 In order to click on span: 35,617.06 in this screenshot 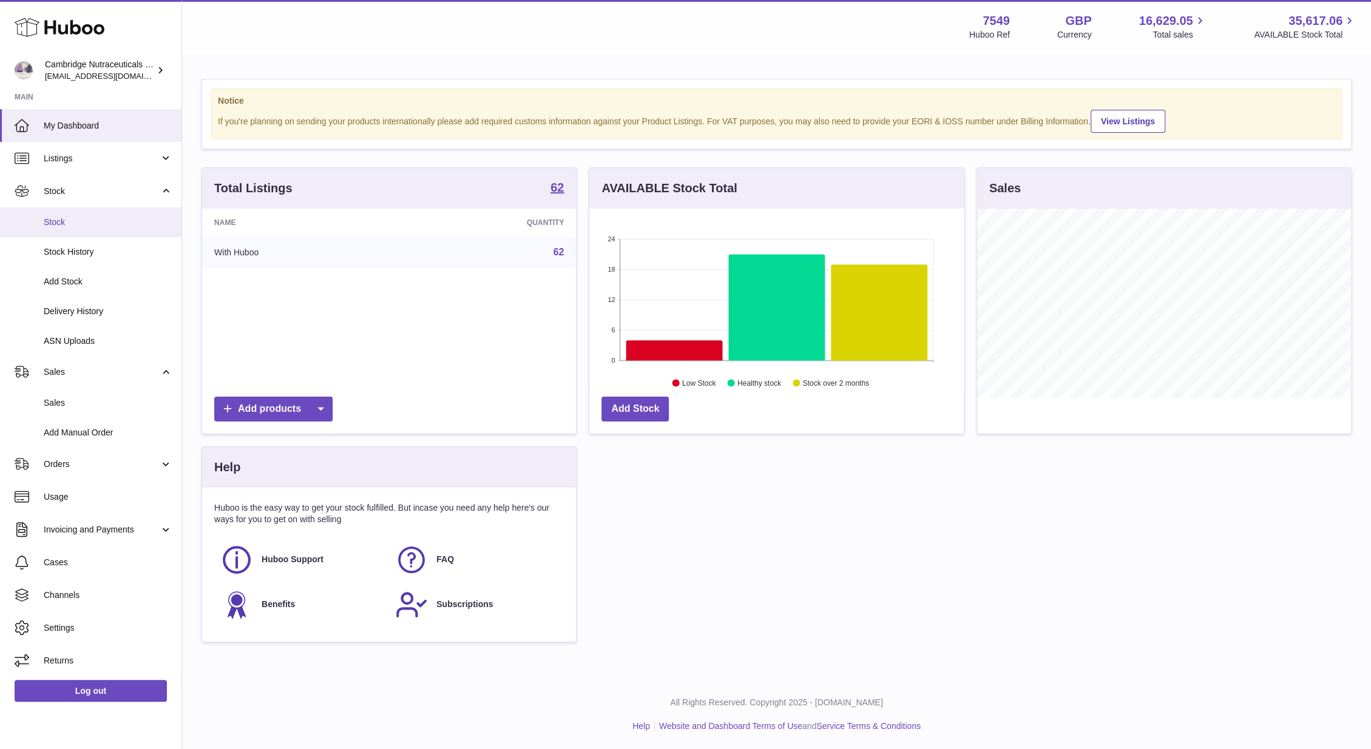, I will do `click(1315, 21)`.